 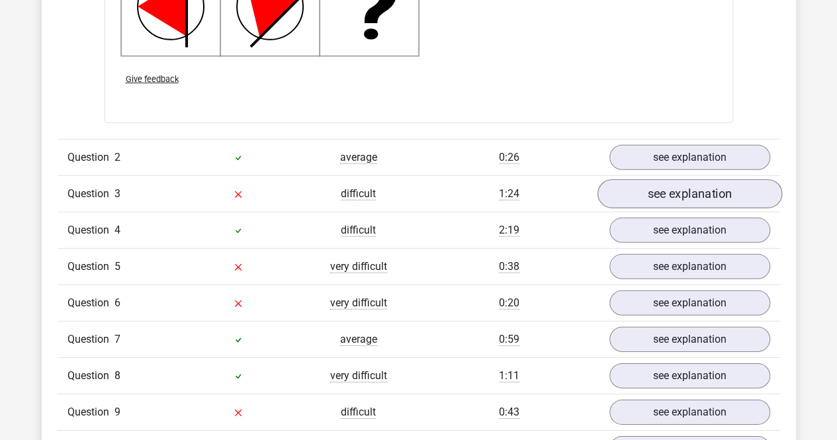 What do you see at coordinates (117, 266) in the screenshot?
I see `span: 5` at bounding box center [117, 266].